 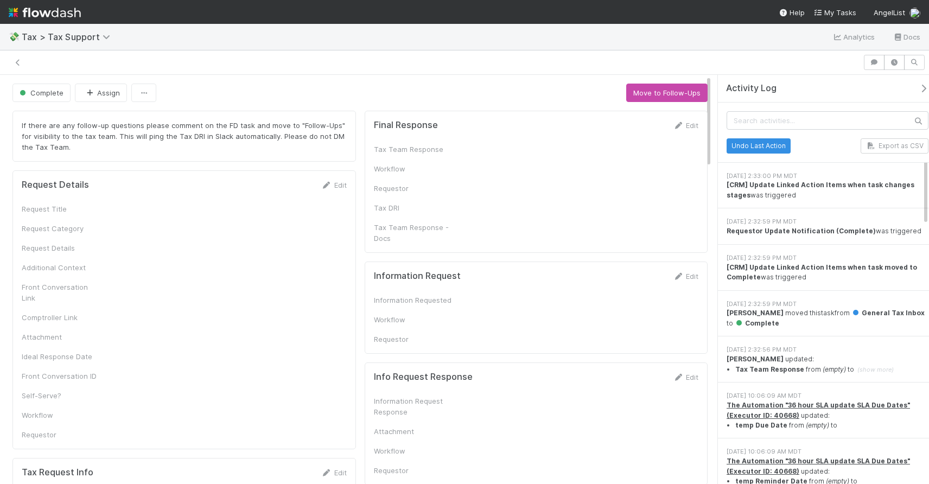 I want to click on div: Front Conversation ID, so click(x=62, y=376).